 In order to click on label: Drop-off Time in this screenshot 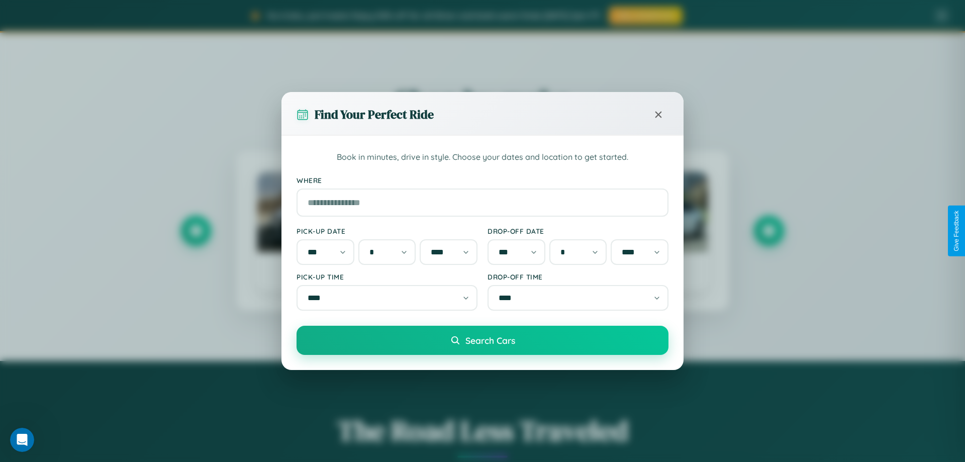, I will do `click(578, 276)`.